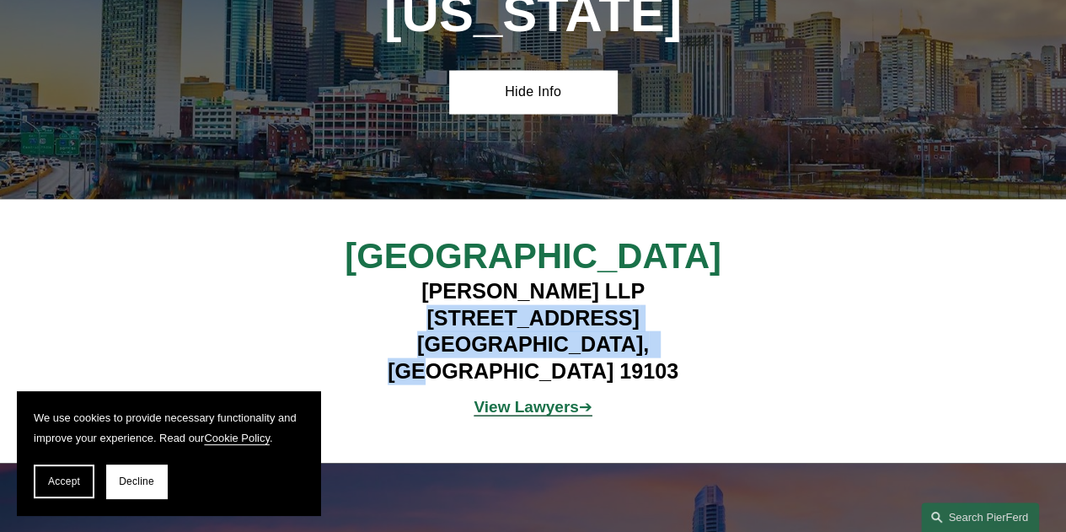  What do you see at coordinates (64, 481) in the screenshot?
I see `button: Accept` at bounding box center [64, 481].